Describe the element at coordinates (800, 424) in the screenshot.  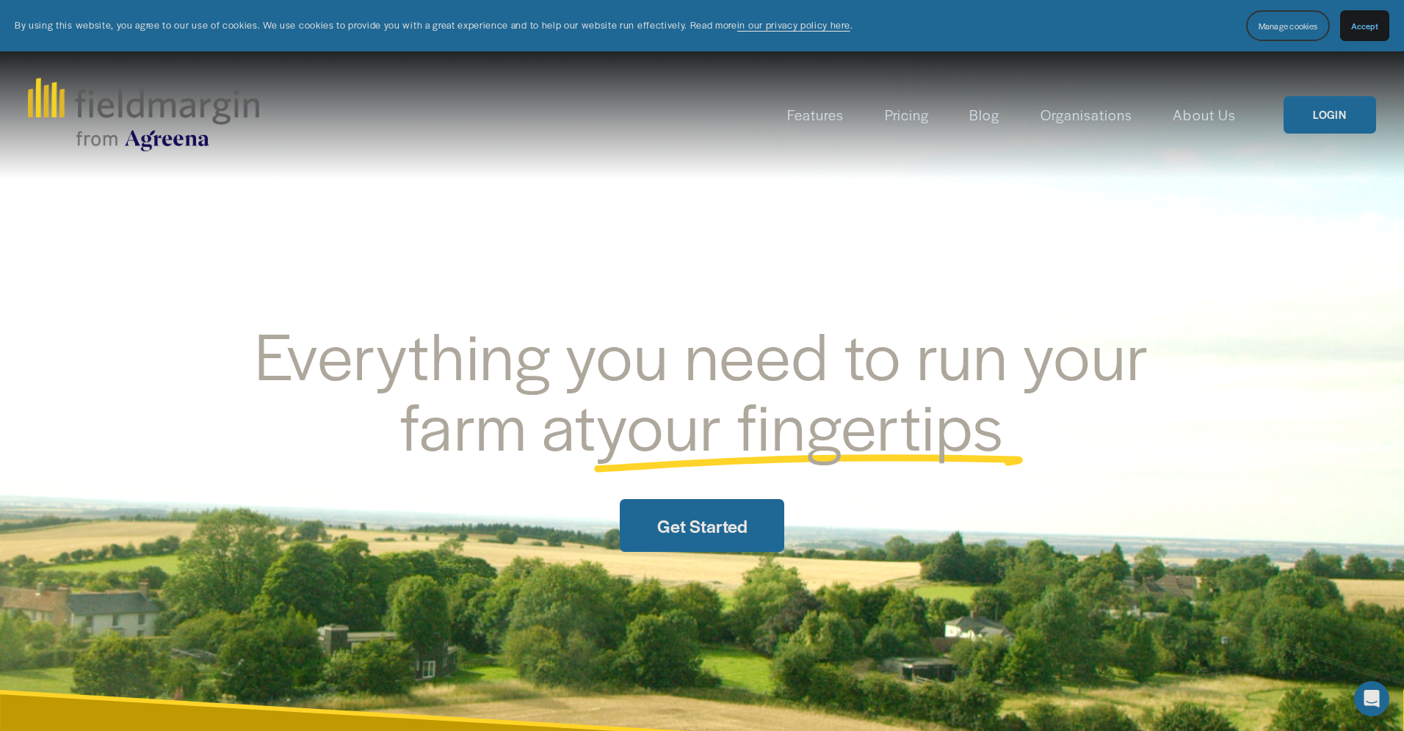
I see `span: your fingertips` at that location.